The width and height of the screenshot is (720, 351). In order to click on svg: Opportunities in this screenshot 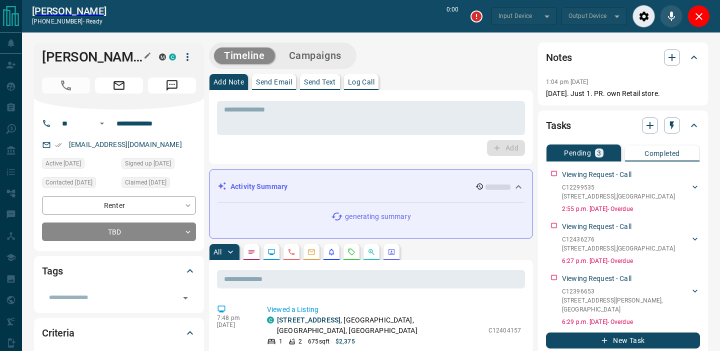, I will do `click(371, 252)`.